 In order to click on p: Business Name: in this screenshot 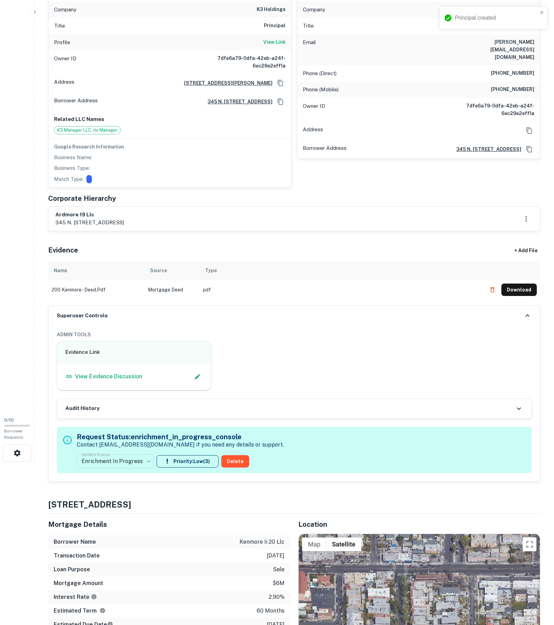, I will do `click(73, 157)`.